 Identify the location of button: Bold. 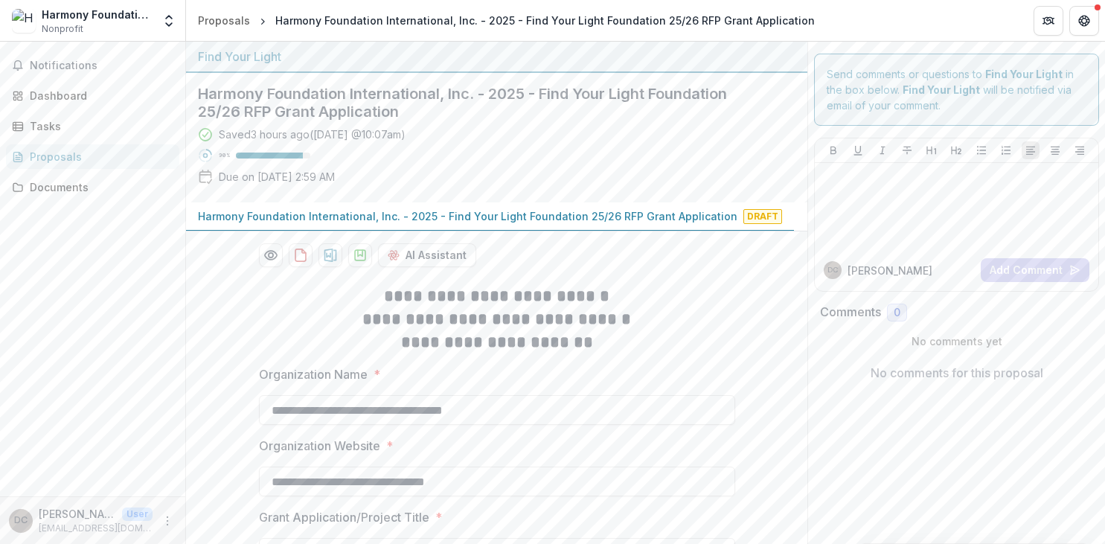
(834, 150).